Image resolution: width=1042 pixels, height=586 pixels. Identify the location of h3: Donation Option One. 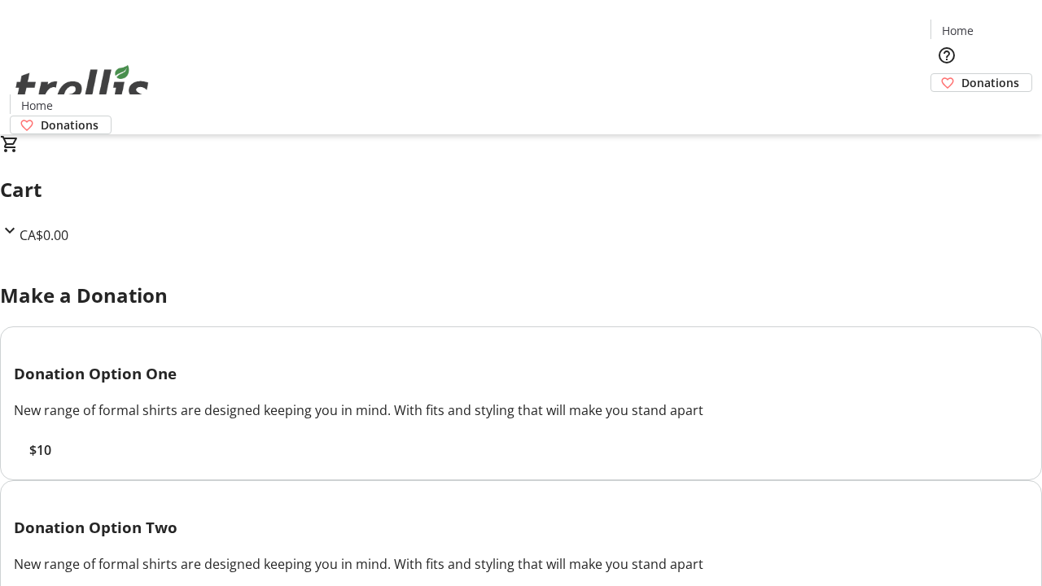
(521, 374).